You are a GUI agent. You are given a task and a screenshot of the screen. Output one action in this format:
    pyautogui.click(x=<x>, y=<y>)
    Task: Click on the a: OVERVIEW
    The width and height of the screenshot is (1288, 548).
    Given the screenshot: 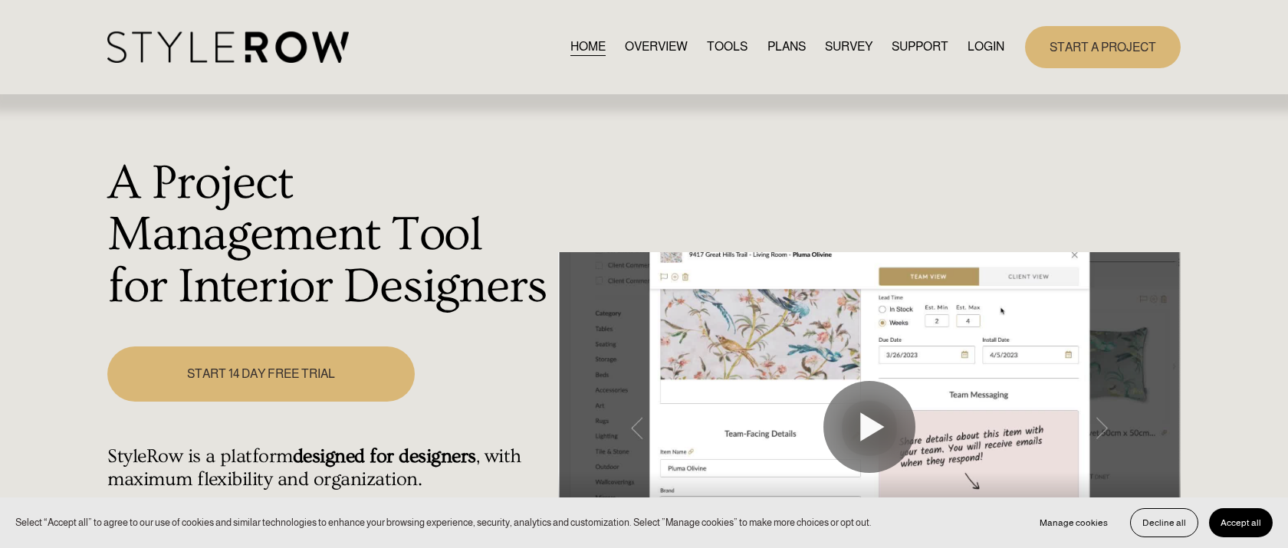 What is the action you would take?
    pyautogui.click(x=656, y=47)
    